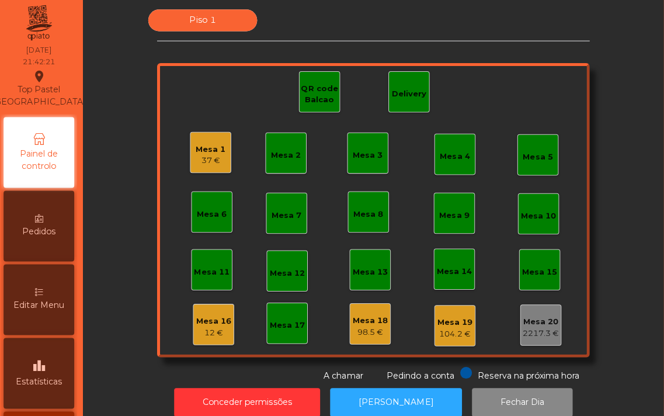 The height and width of the screenshot is (416, 664). I want to click on div: Mesa 16, so click(217, 323).